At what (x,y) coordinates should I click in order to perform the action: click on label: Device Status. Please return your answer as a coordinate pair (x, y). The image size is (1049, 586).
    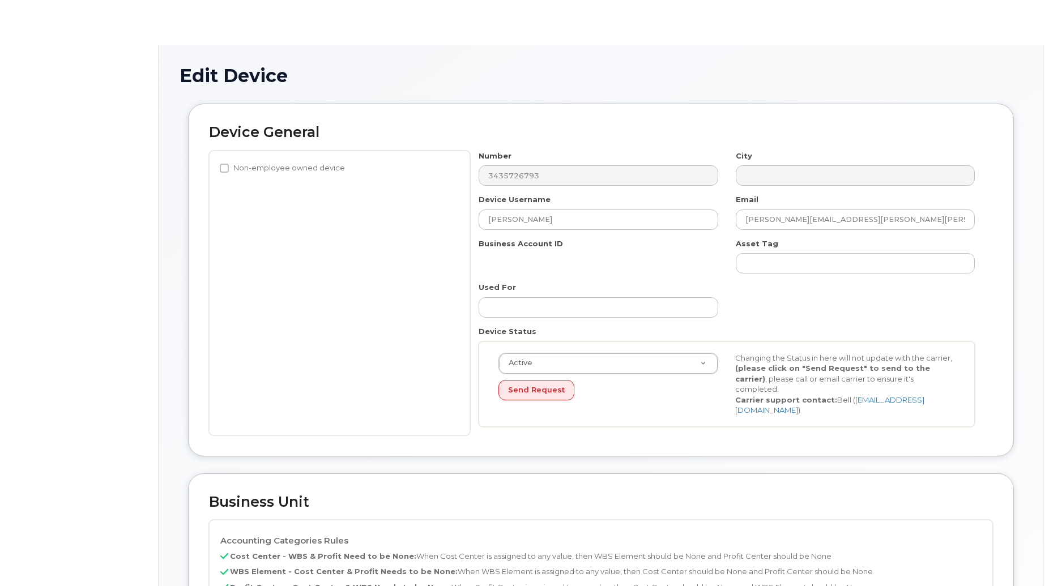
    Looking at the image, I should click on (508, 331).